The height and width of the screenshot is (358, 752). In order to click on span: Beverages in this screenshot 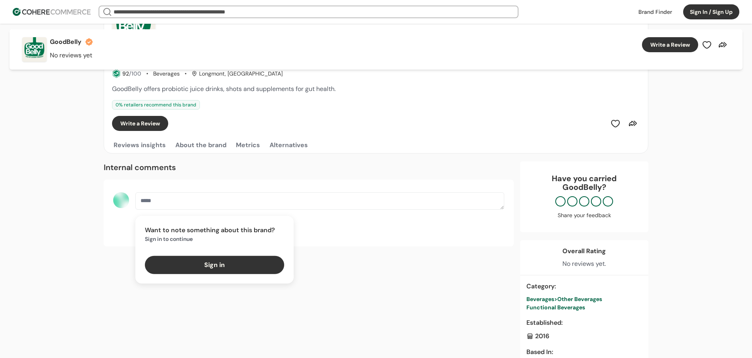, I will do `click(540, 299)`.